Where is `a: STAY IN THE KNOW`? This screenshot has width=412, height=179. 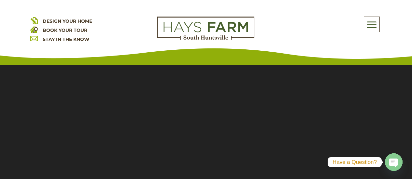 a: STAY IN THE KNOW is located at coordinates (66, 39).